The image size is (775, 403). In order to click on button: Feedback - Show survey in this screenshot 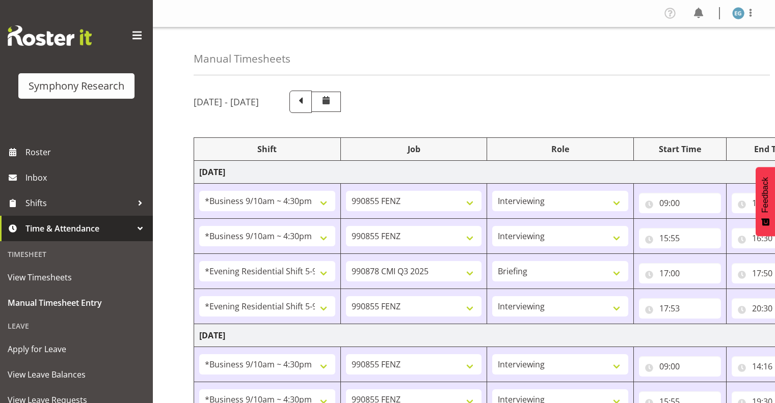, I will do `click(765, 202)`.